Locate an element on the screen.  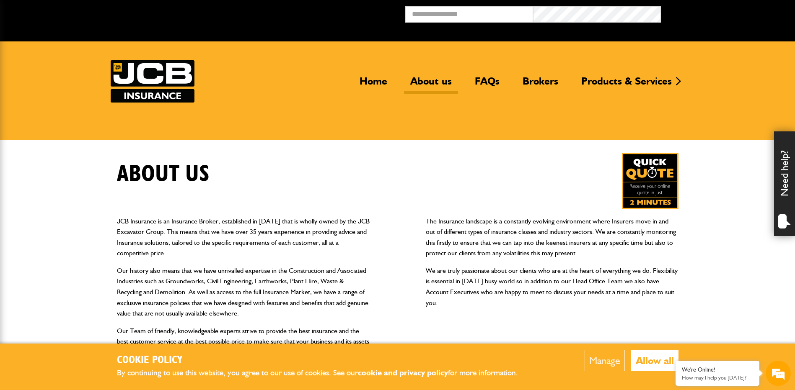
img: Quick Quote is located at coordinates (650, 181).